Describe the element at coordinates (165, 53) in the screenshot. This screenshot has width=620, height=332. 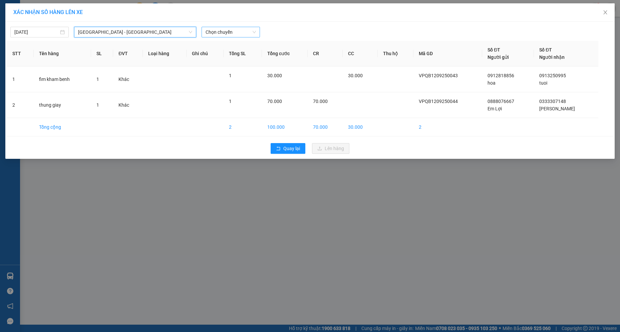
I see `th: Loại hàng` at that location.